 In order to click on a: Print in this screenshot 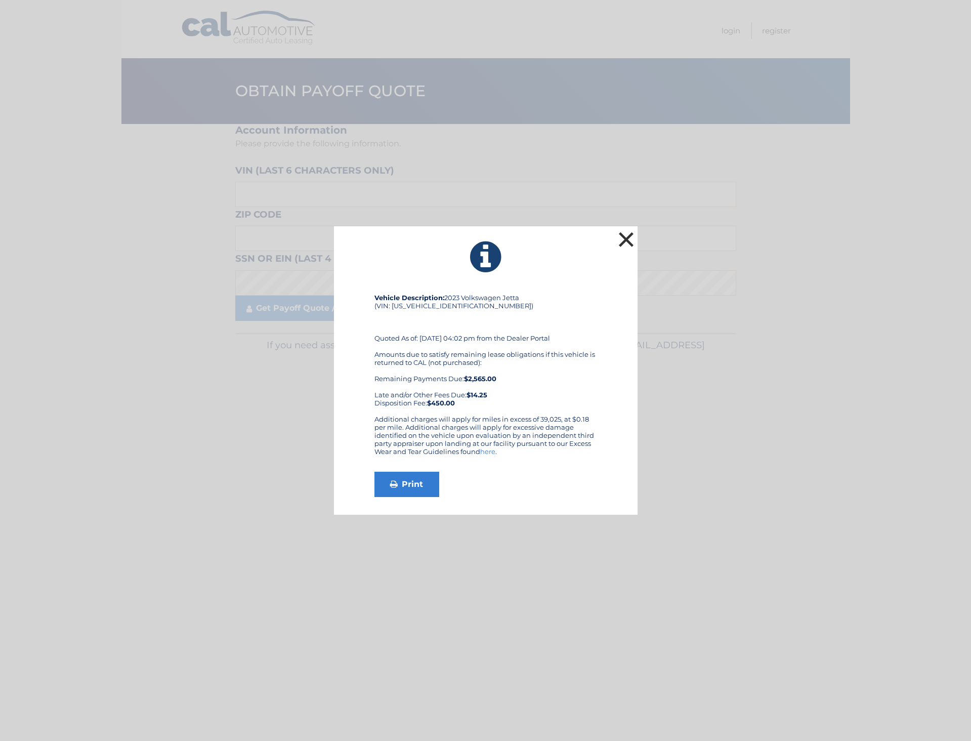, I will do `click(407, 484)`.